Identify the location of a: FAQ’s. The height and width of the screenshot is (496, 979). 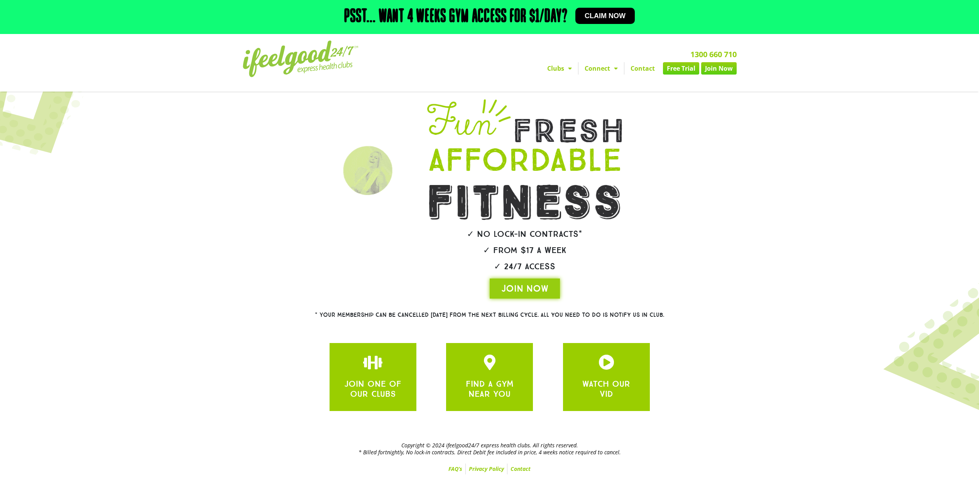
(456, 469).